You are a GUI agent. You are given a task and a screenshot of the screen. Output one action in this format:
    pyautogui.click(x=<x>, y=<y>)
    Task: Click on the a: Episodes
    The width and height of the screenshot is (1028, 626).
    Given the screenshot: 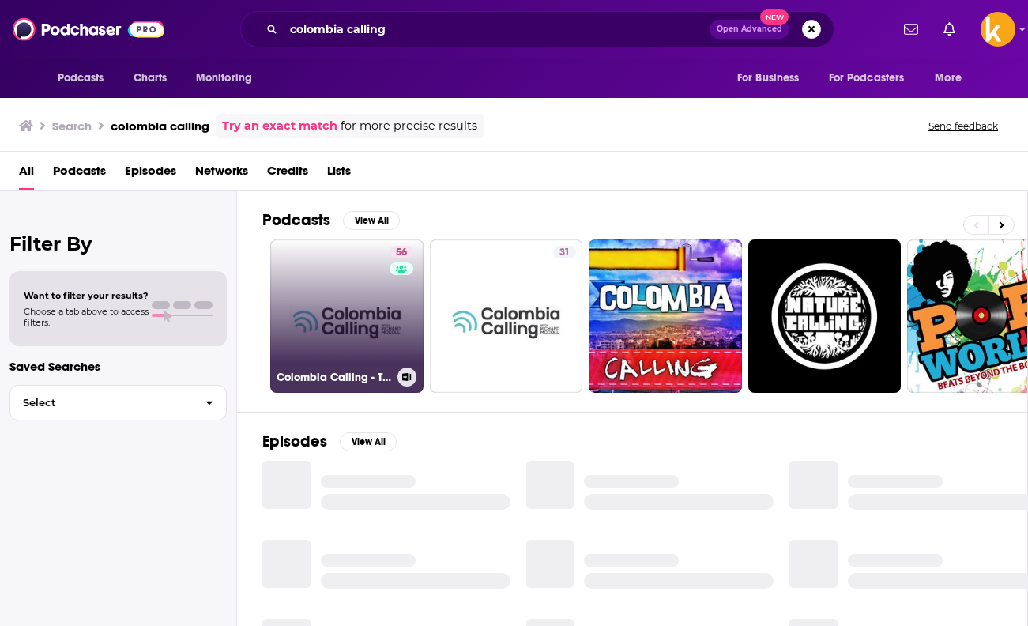 What is the action you would take?
    pyautogui.click(x=150, y=174)
    